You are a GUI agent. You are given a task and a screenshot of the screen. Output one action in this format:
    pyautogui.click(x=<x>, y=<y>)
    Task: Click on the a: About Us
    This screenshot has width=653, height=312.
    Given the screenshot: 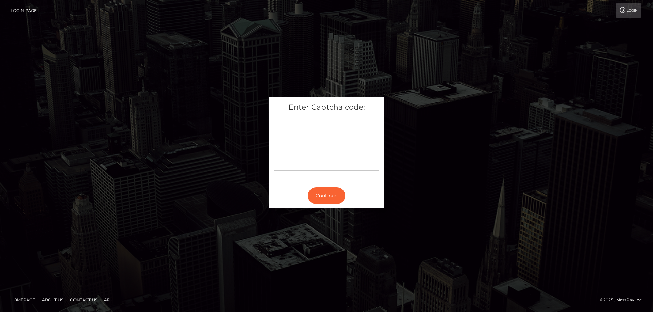 What is the action you would take?
    pyautogui.click(x=52, y=300)
    